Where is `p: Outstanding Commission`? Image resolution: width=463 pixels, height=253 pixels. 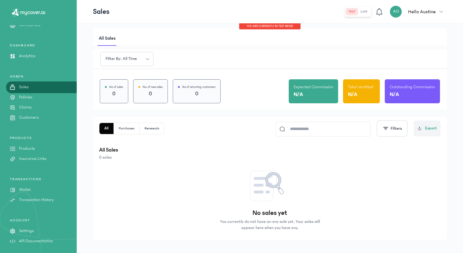 p: Outstanding Commission is located at coordinates (413, 87).